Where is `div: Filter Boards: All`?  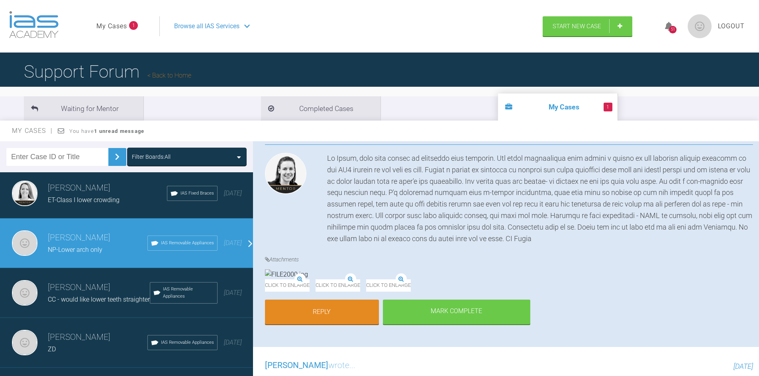
div: Filter Boards: All is located at coordinates (151, 157).